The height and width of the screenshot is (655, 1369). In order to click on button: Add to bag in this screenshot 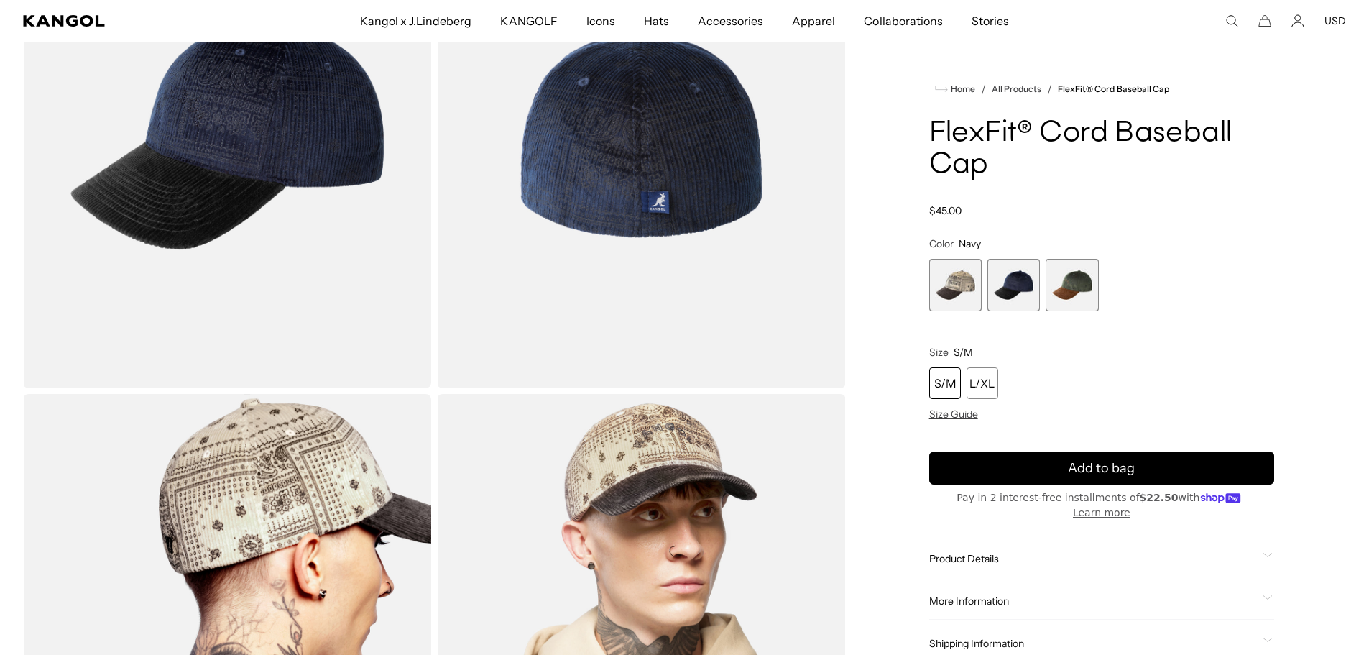, I will do `click(1101, 468)`.